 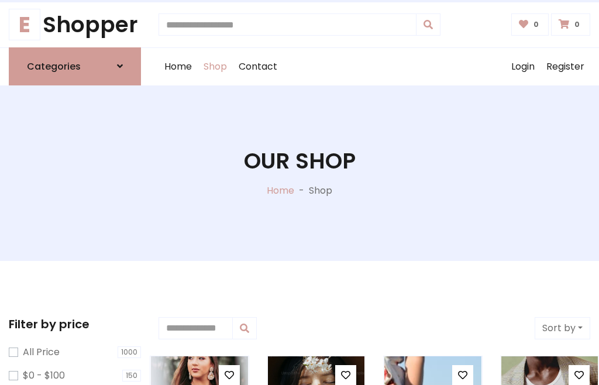 What do you see at coordinates (75, 66) in the screenshot?
I see `a: Categories` at bounding box center [75, 66].